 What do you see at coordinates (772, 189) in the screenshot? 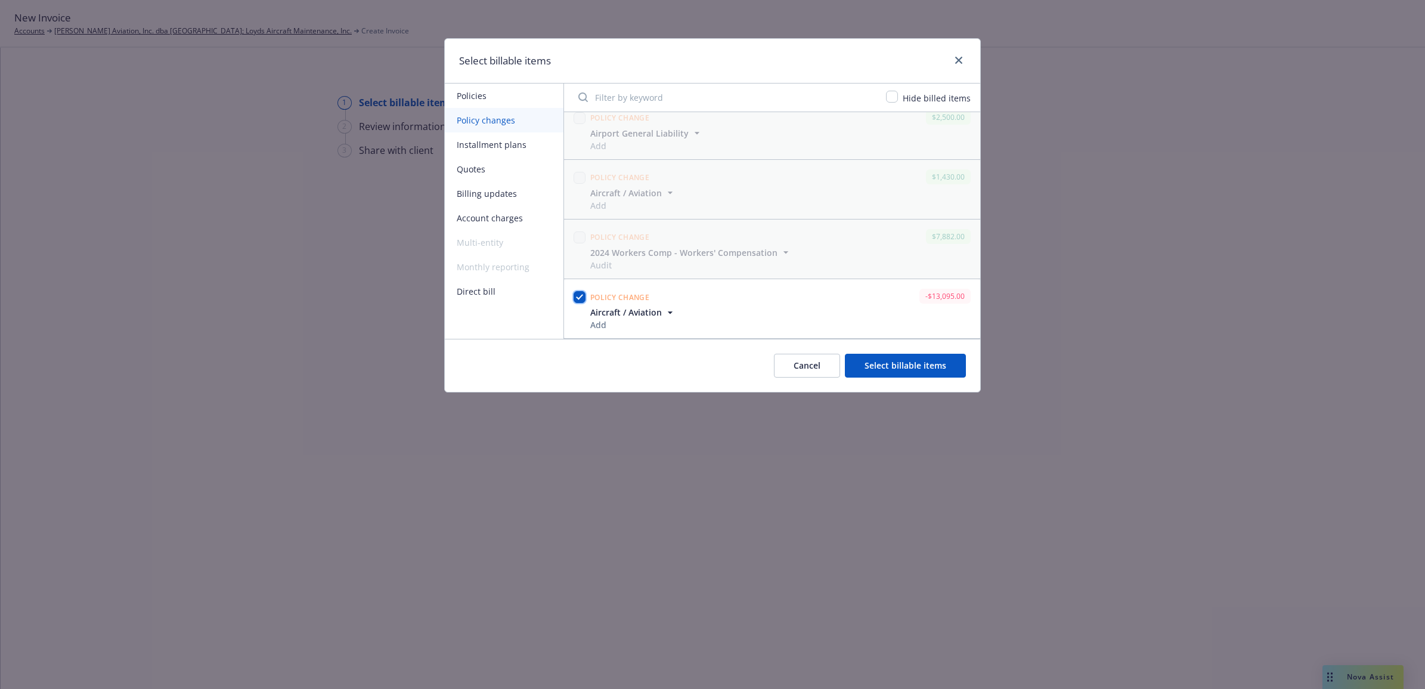
I see `span: Policy change$1,430.00Aircraft / AviationAdd` at bounding box center [772, 189].